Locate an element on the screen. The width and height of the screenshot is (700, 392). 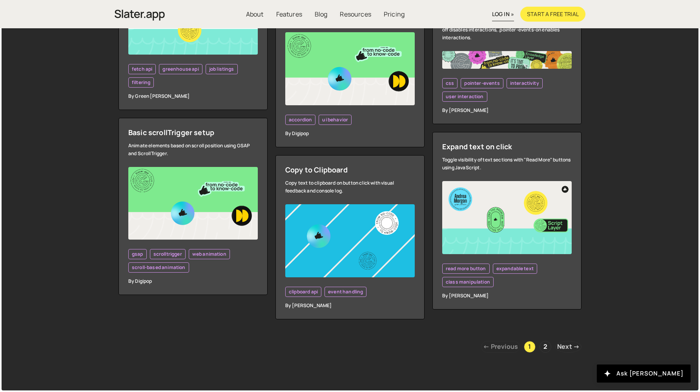
span: scrolltrigger is located at coordinates (168, 254).